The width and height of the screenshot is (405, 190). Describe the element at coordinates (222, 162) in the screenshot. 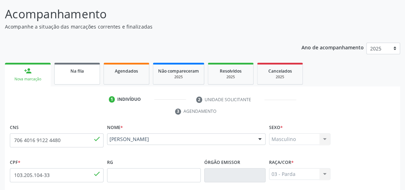

I see `label: Órgão emissor` at that location.